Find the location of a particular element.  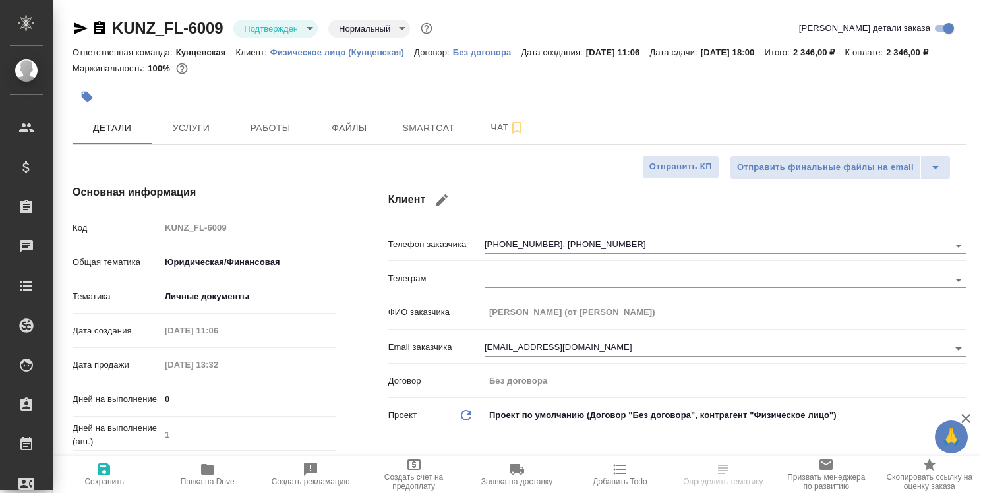

p: Email заказчика is located at coordinates (437, 348).